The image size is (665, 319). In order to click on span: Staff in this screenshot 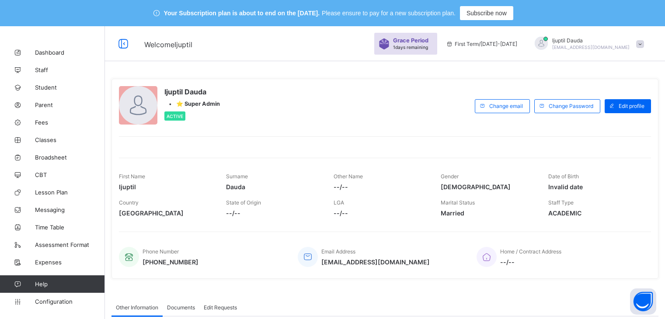, I will do `click(70, 70)`.